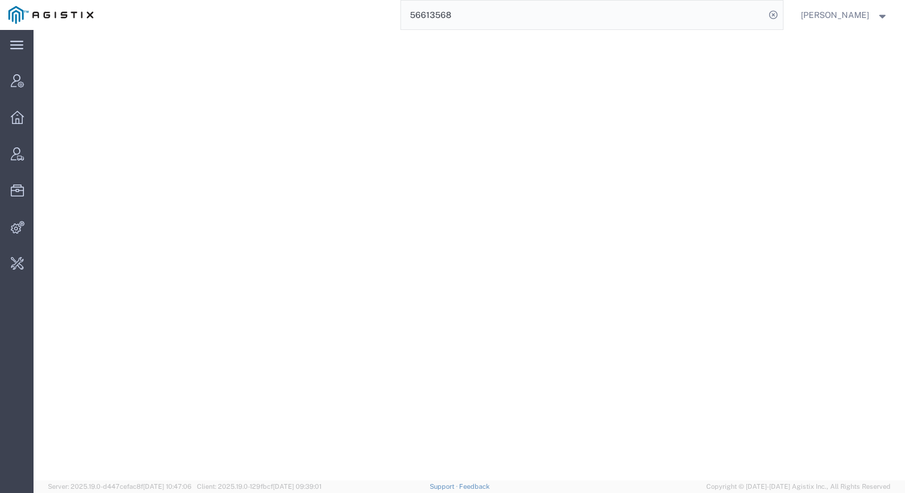  I want to click on img: logo, so click(51, 15).